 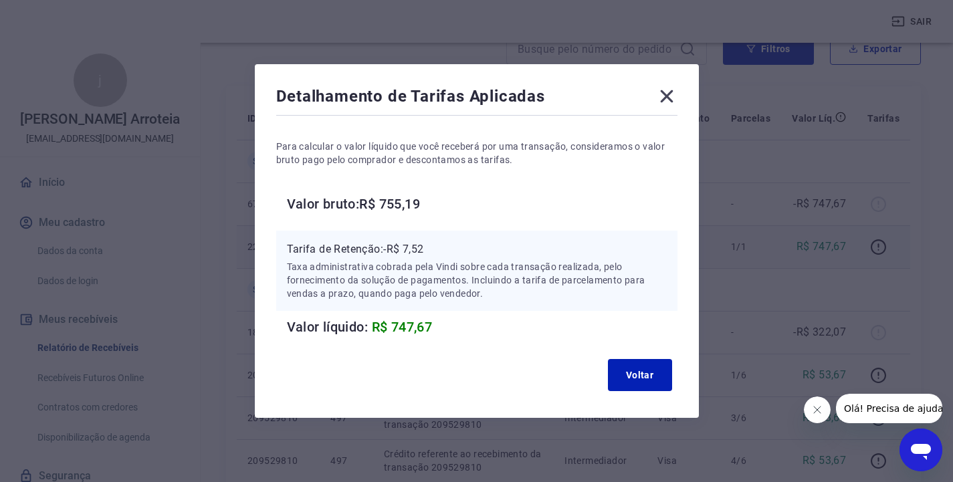 I want to click on p: Tarifa de Retenção: -R$ 7,52, so click(x=477, y=249).